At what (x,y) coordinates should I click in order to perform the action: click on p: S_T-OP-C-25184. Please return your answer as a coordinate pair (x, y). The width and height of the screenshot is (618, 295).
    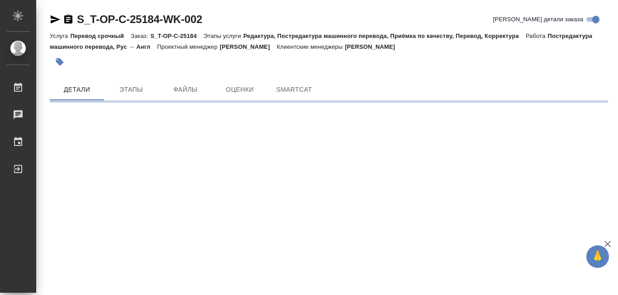
    Looking at the image, I should click on (176, 36).